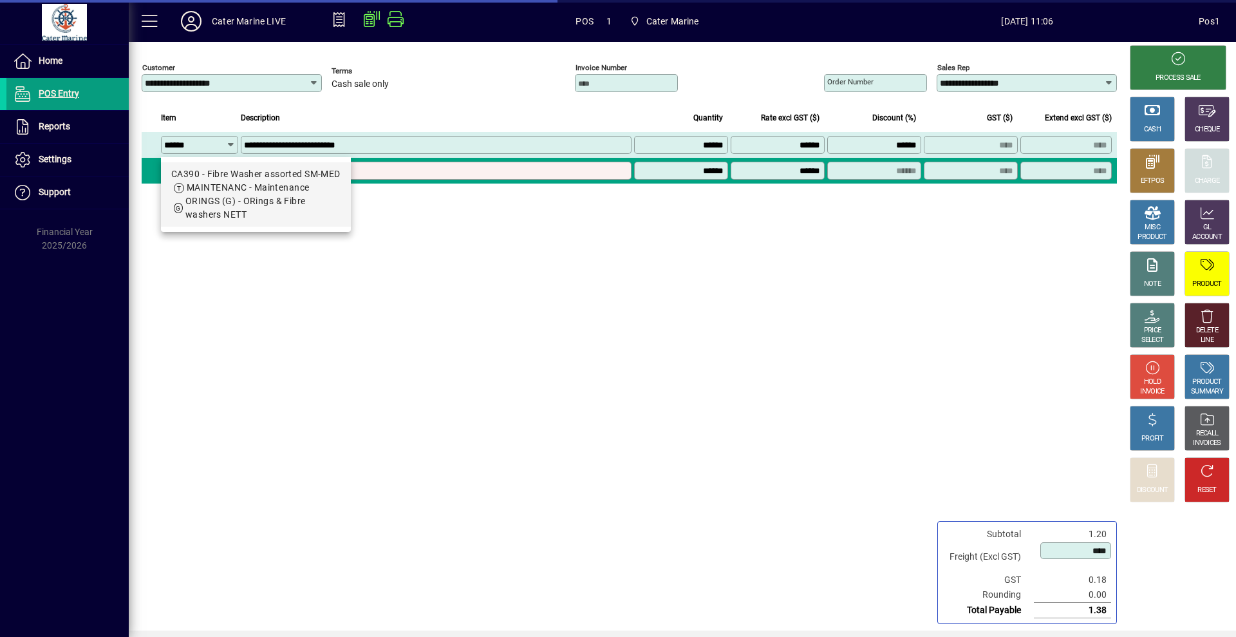 This screenshot has height=637, width=1236. What do you see at coordinates (1153, 284) in the screenshot?
I see `div: NOTE` at bounding box center [1153, 284].